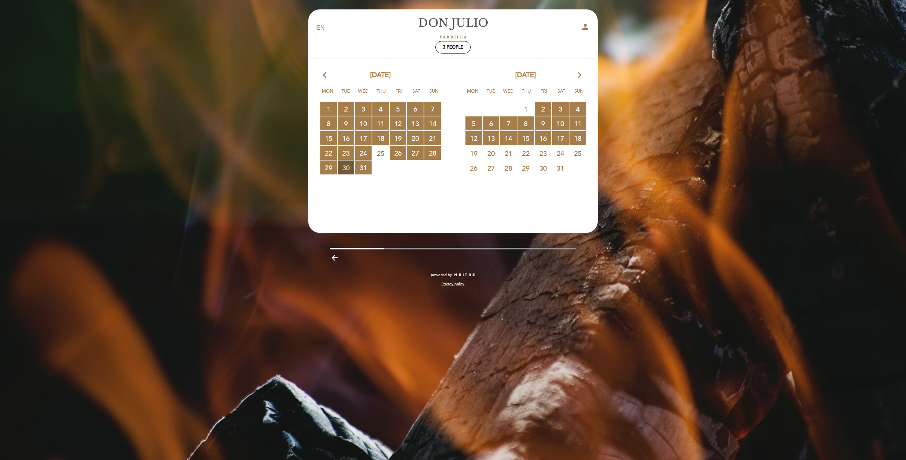 The height and width of the screenshot is (460, 906). Describe the element at coordinates (580, 75) in the screenshot. I see `i: arrow_forward_ios` at that location.